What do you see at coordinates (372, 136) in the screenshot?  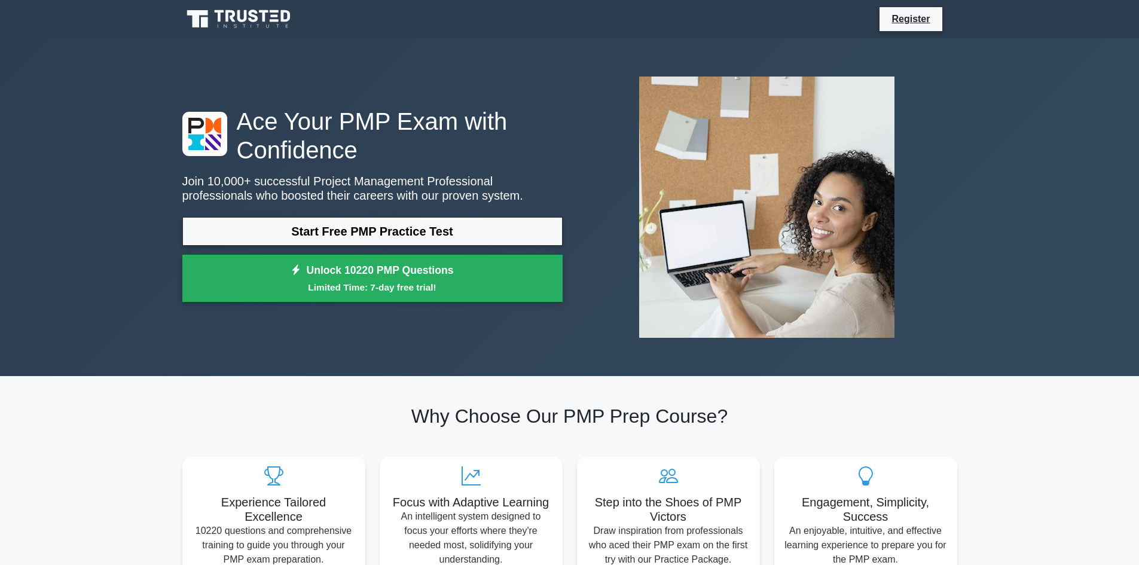 I see `h1: Ace Your PMP Exam with Confidence` at bounding box center [372, 136].